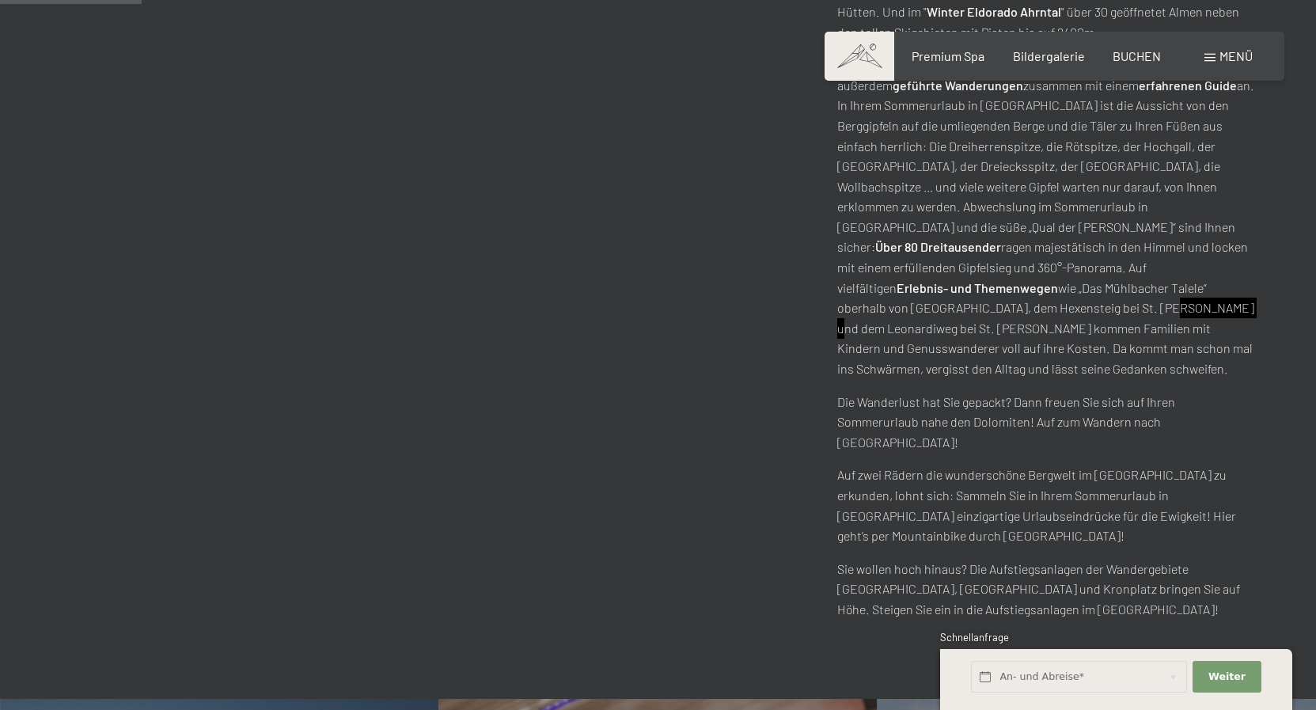 The height and width of the screenshot is (710, 1316). What do you see at coordinates (974, 637) in the screenshot?
I see `span: Schnellanfrage` at bounding box center [974, 637].